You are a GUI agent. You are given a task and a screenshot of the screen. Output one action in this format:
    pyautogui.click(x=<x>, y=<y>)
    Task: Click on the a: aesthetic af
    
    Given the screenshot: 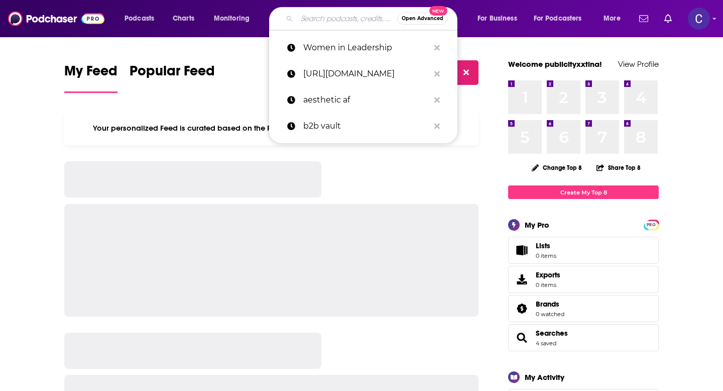 What is the action you would take?
    pyautogui.click(x=363, y=100)
    